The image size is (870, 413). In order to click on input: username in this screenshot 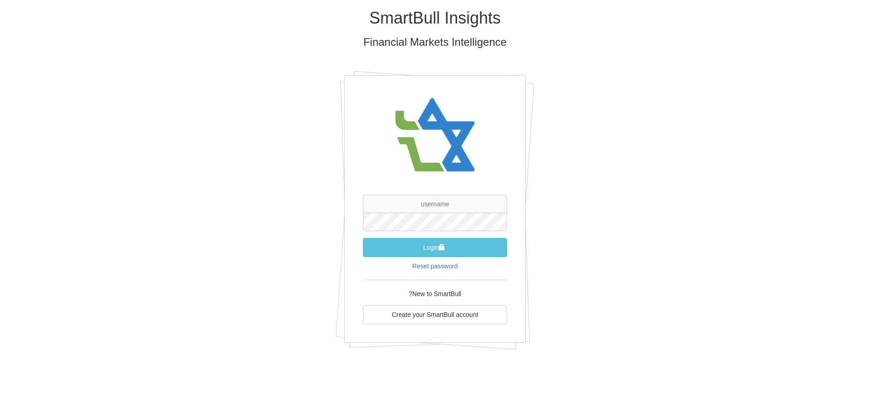, I will do `click(435, 204)`.